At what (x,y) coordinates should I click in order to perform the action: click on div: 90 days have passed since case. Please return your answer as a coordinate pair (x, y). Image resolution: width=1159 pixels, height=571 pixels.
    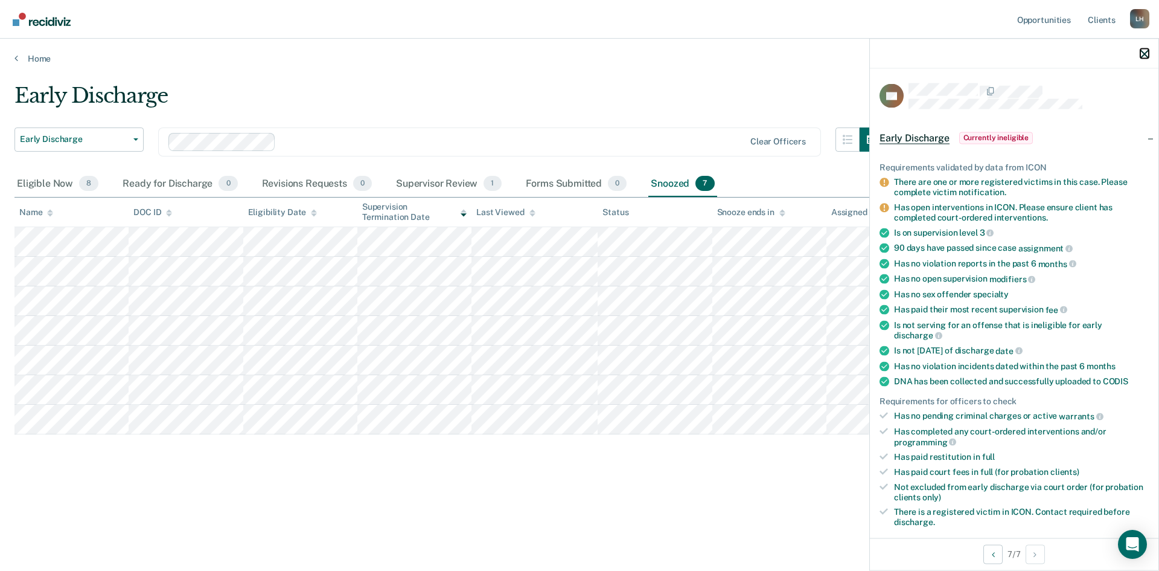
    Looking at the image, I should click on (1022, 248).